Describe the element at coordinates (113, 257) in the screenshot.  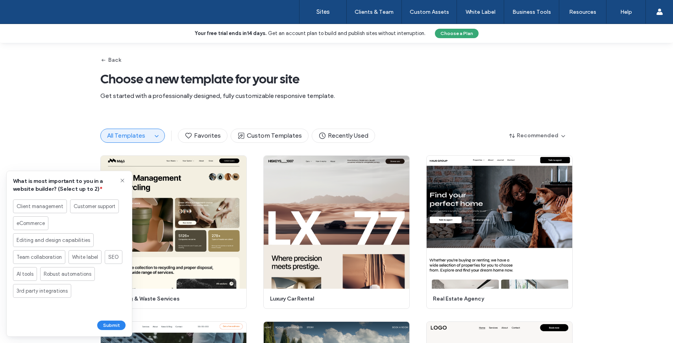
I see `span: SEO` at that location.